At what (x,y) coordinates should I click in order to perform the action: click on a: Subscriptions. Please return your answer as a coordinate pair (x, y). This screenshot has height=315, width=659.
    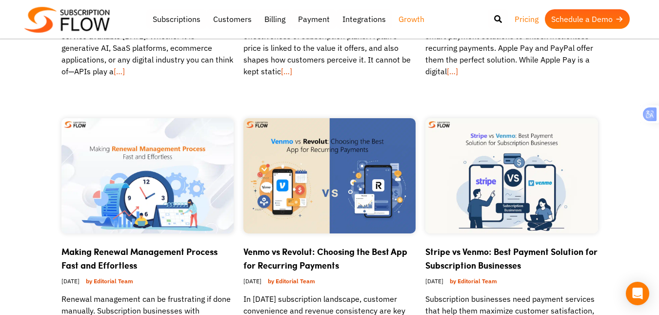
    Looking at the image, I should click on (177, 19).